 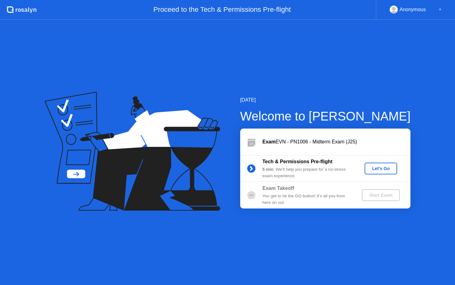 What do you see at coordinates (336, 142) in the screenshot?
I see `div: EVN - PN1006 - Midterm Exam (J25)` at bounding box center [336, 142].